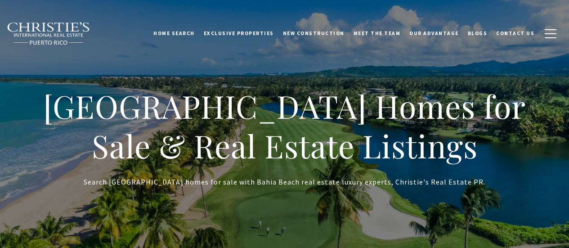  Describe the element at coordinates (49, 34) in the screenshot. I see `img: Christie's International Real Estate black text logo` at that location.